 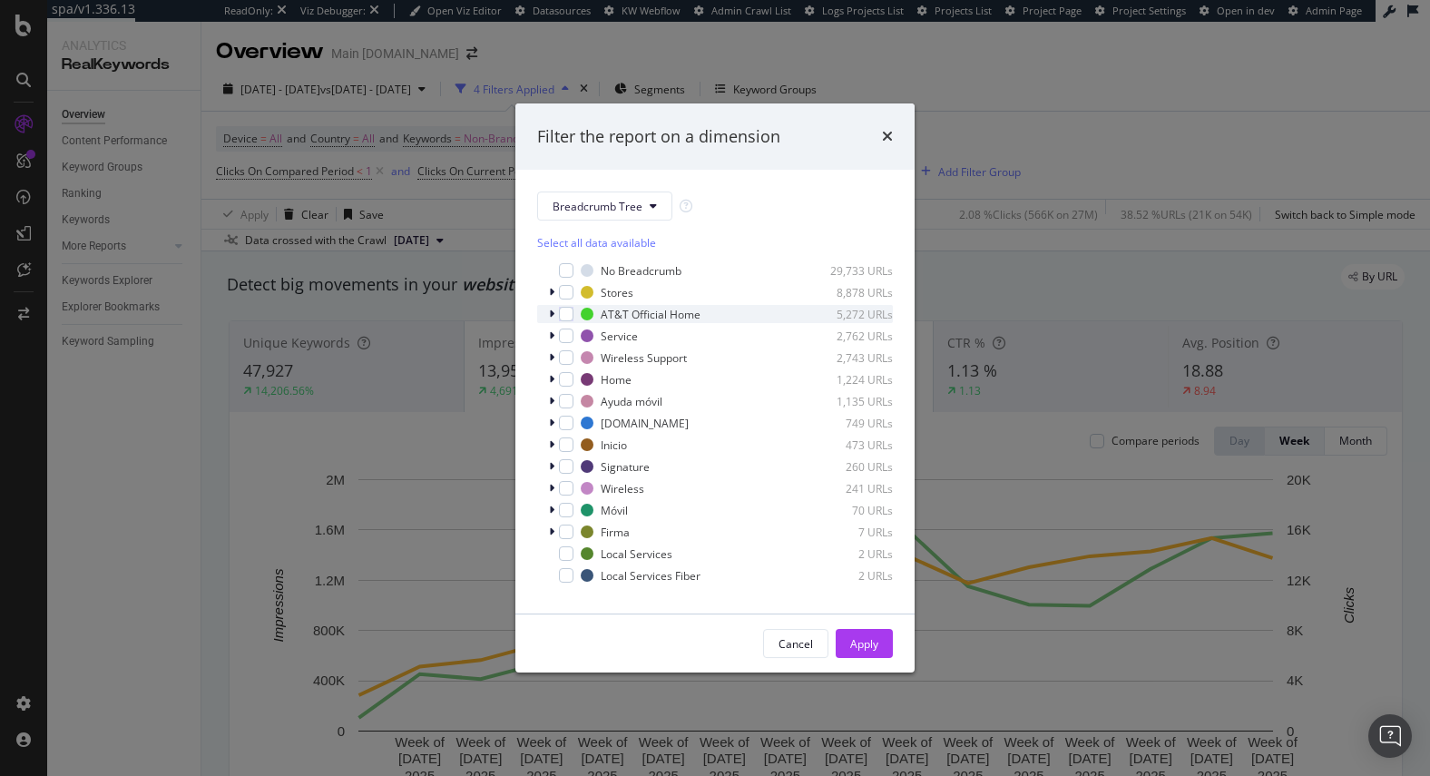 I want to click on div: Cancel, so click(x=796, y=643).